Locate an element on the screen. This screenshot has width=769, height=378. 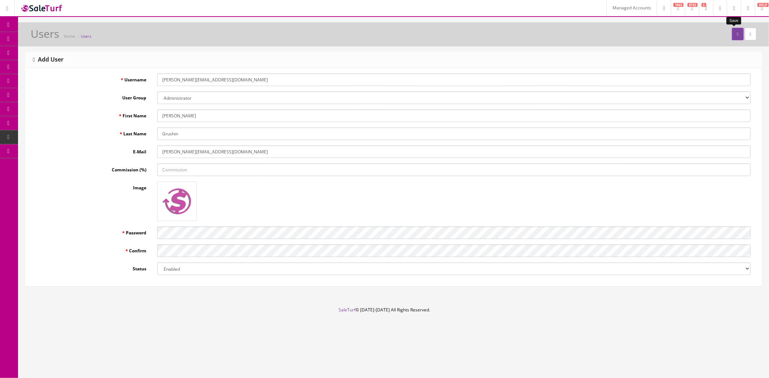
span: 3 is located at coordinates (703, 5).